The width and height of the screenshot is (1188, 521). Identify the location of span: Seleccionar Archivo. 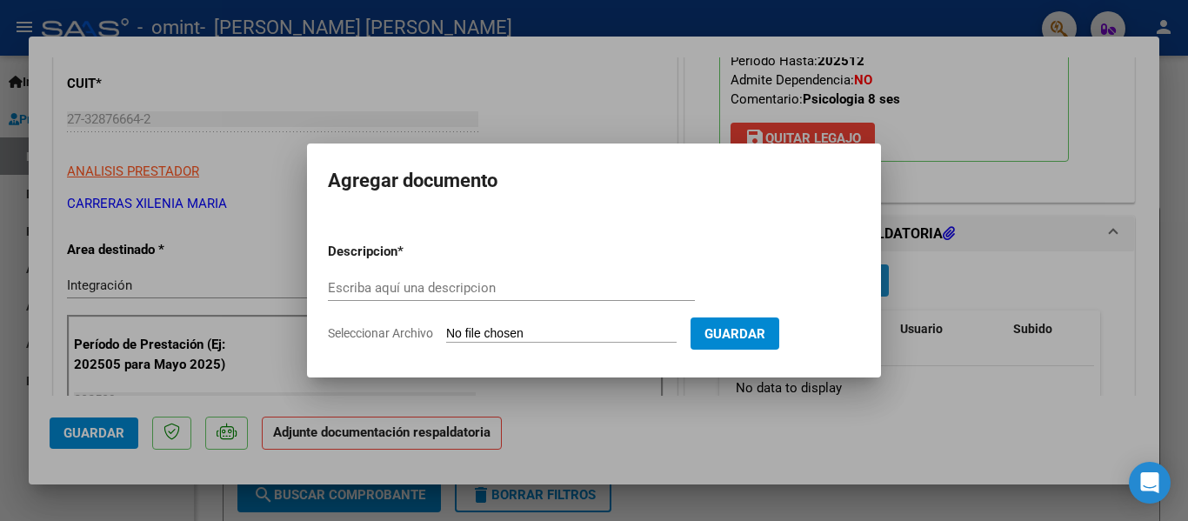
(380, 333).